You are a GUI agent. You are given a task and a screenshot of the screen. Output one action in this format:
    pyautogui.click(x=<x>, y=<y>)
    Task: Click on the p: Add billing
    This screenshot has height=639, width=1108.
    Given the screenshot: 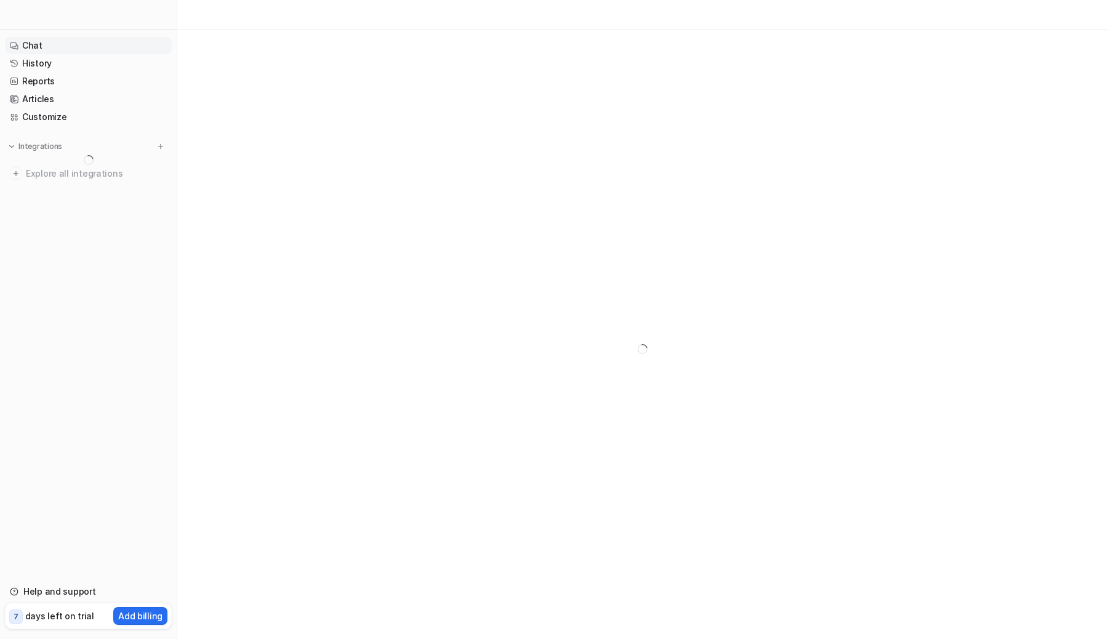 What is the action you would take?
    pyautogui.click(x=140, y=615)
    